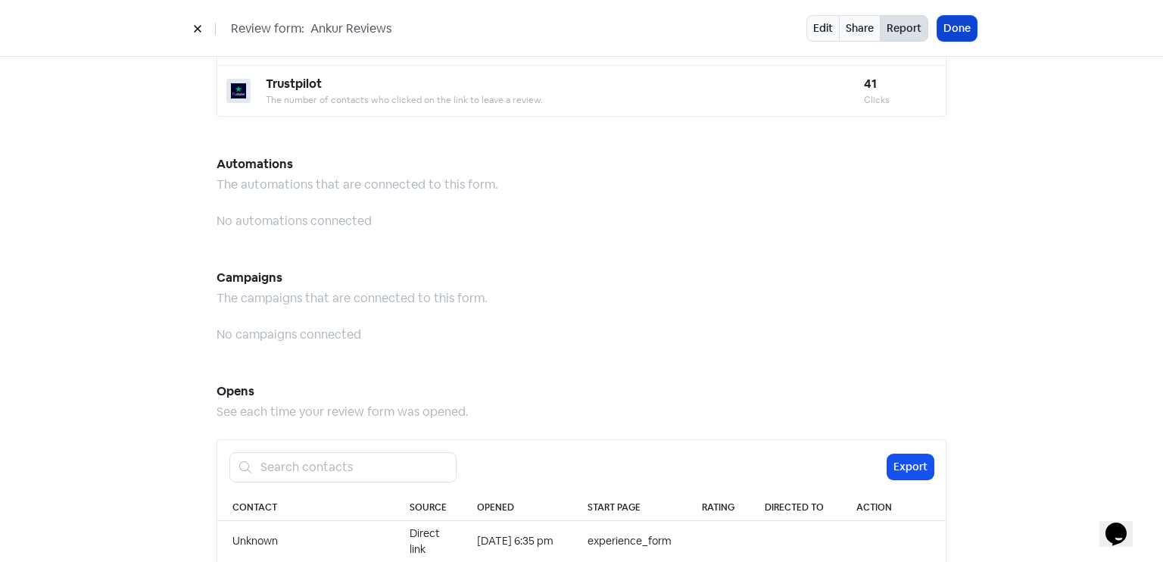  I want to click on div: See each time your review form was opened., so click(581, 412).